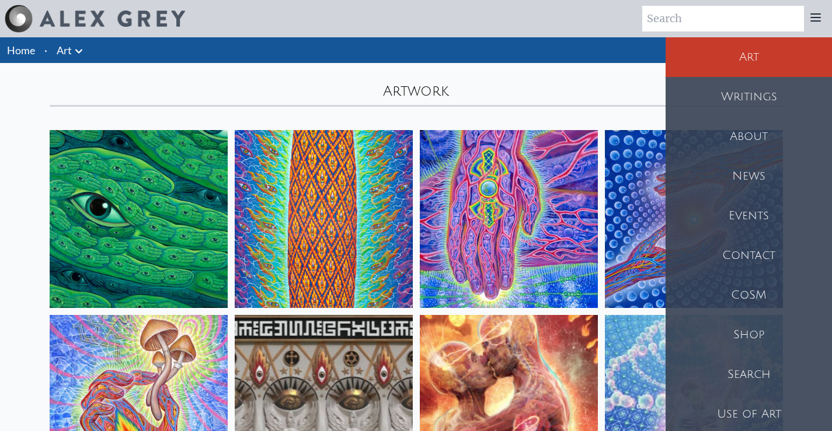  I want to click on div: Contact, so click(748, 256).